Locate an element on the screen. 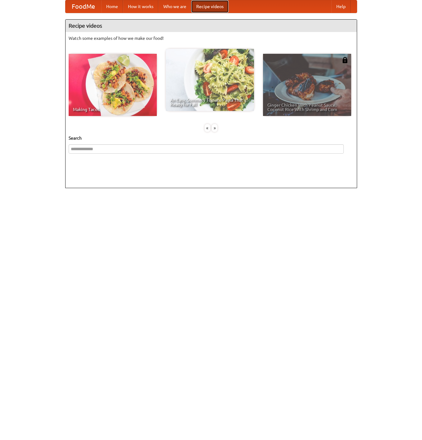  h4: Recipe videos is located at coordinates (211, 26).